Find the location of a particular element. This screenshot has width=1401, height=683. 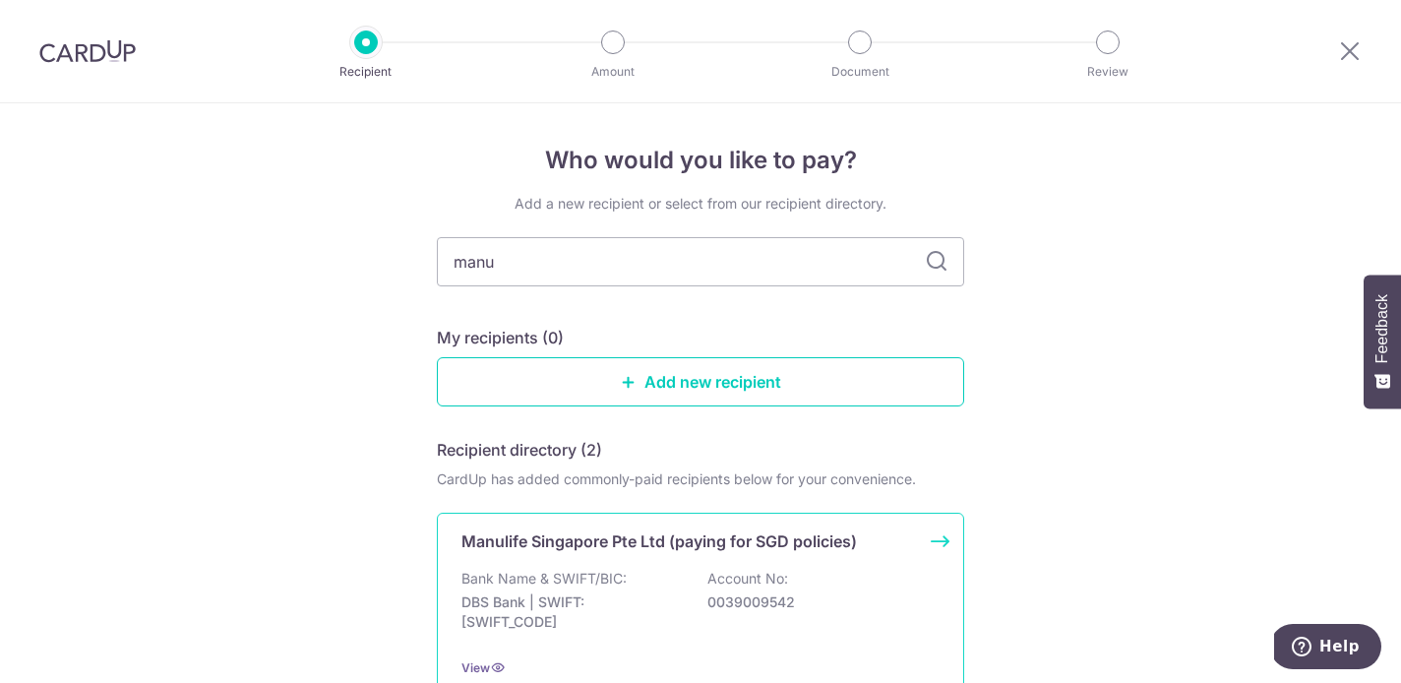

p: Manulife Singapore Pte Ltd (paying for SGD policies) is located at coordinates (659, 541).